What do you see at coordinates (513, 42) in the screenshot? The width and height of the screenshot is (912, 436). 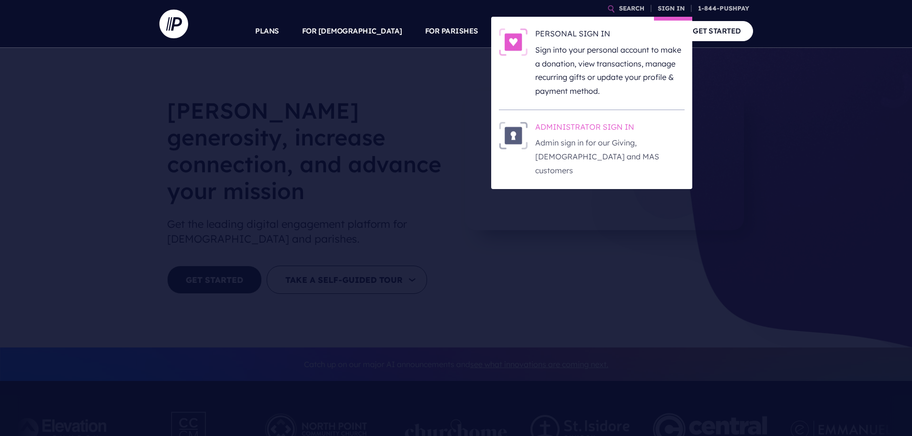 I see `img: PERSONAL SIGN IN - Illustration` at bounding box center [513, 42].